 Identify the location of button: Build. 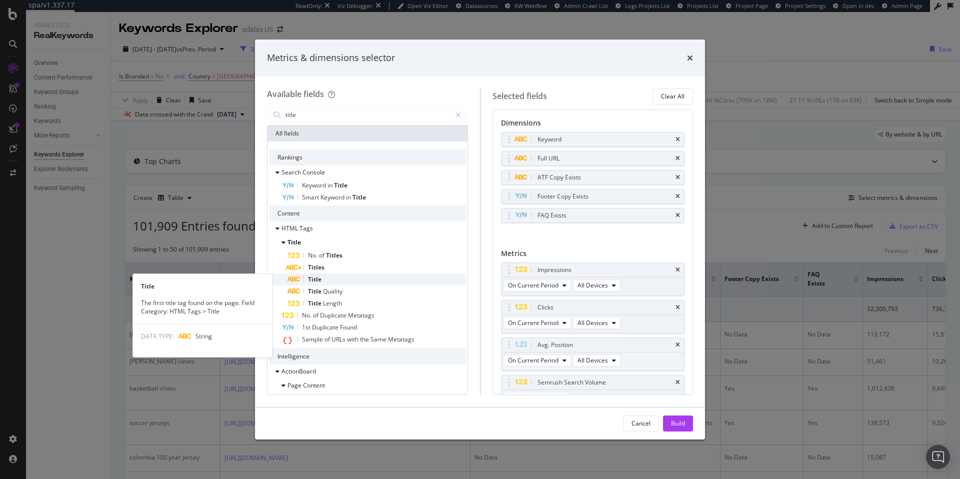
(678, 424).